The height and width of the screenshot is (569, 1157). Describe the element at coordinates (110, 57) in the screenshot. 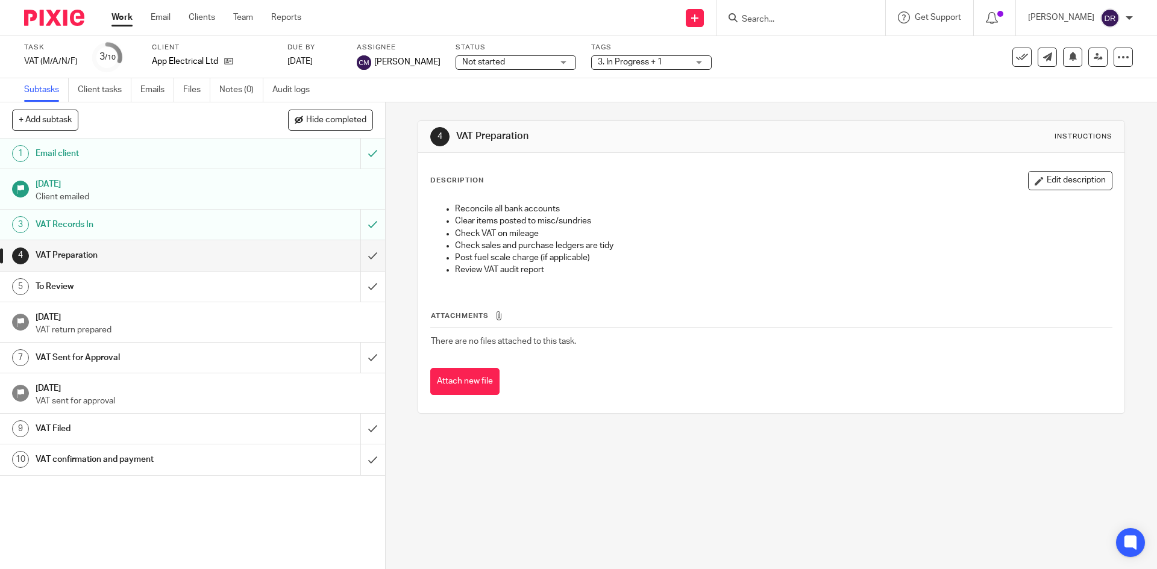

I see `small: /10` at that location.